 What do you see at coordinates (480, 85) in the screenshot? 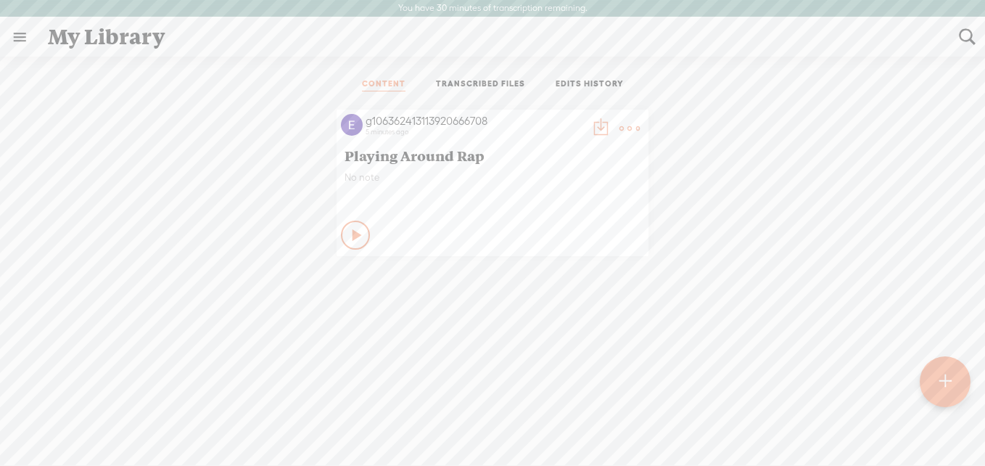
I see `a: TRANSCRIBED FILES` at bounding box center [480, 85].